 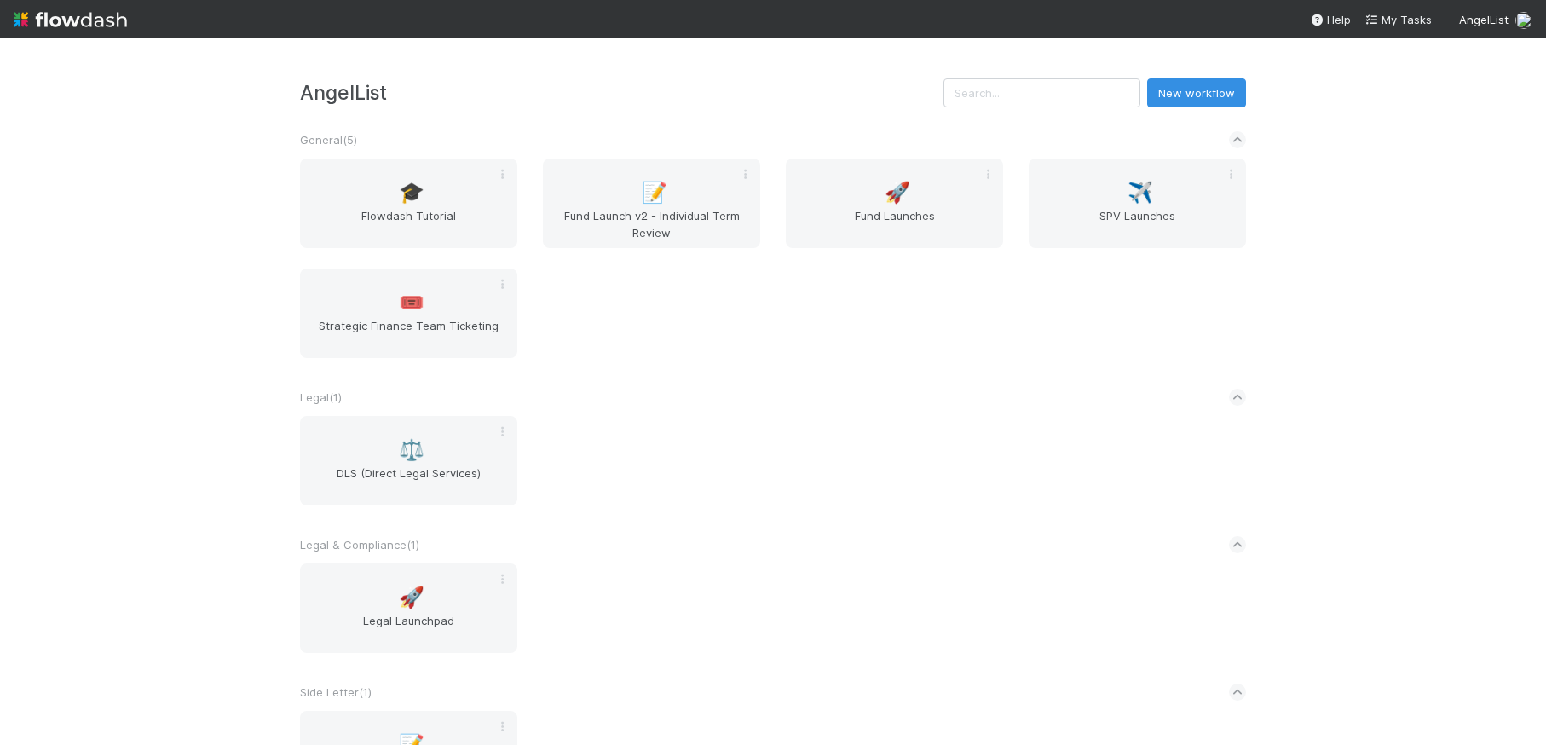 I want to click on input: Search..., so click(x=1042, y=93).